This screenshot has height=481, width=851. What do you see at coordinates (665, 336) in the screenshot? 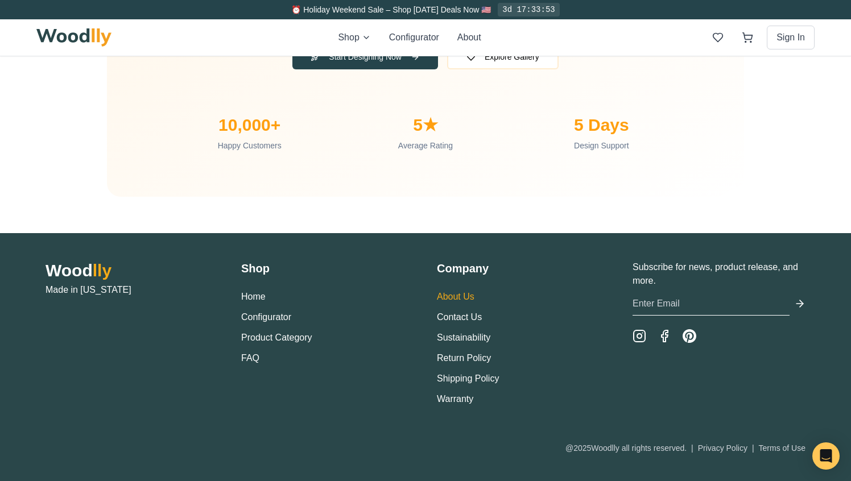
I see `a: Facebook` at bounding box center [665, 336].